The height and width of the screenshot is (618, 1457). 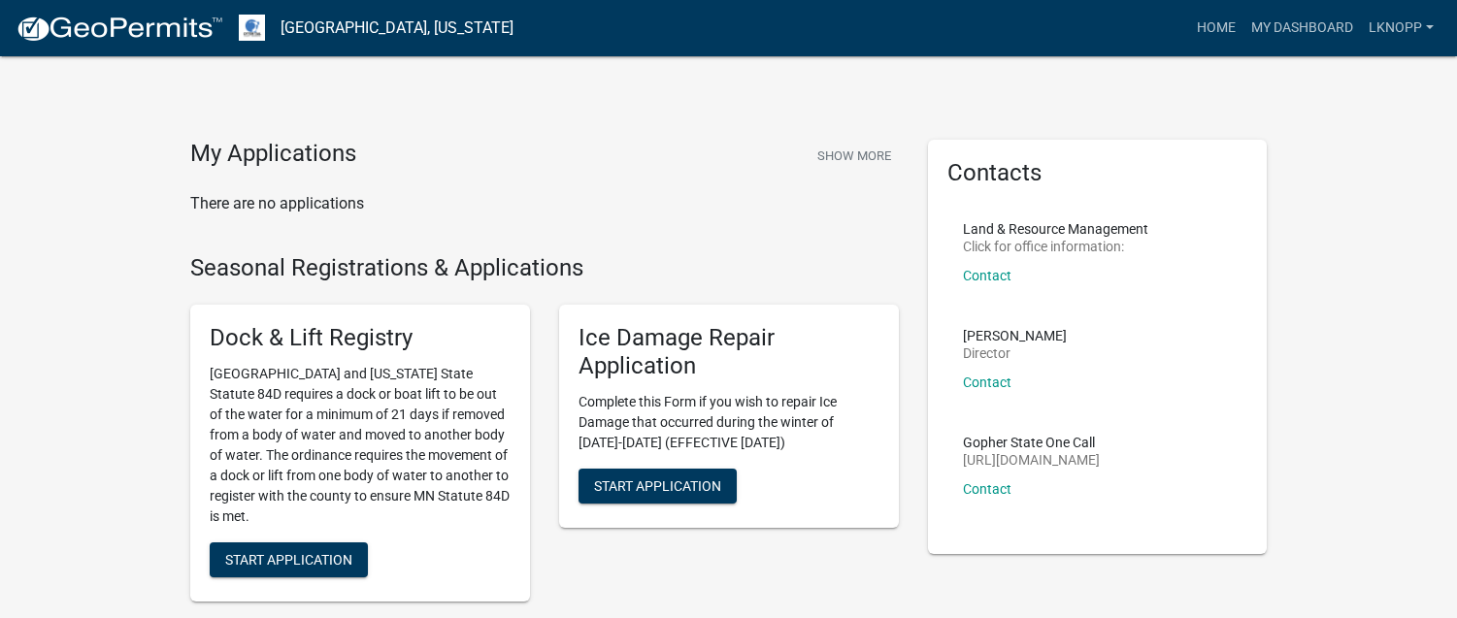 I want to click on h4: My Applications, so click(x=273, y=154).